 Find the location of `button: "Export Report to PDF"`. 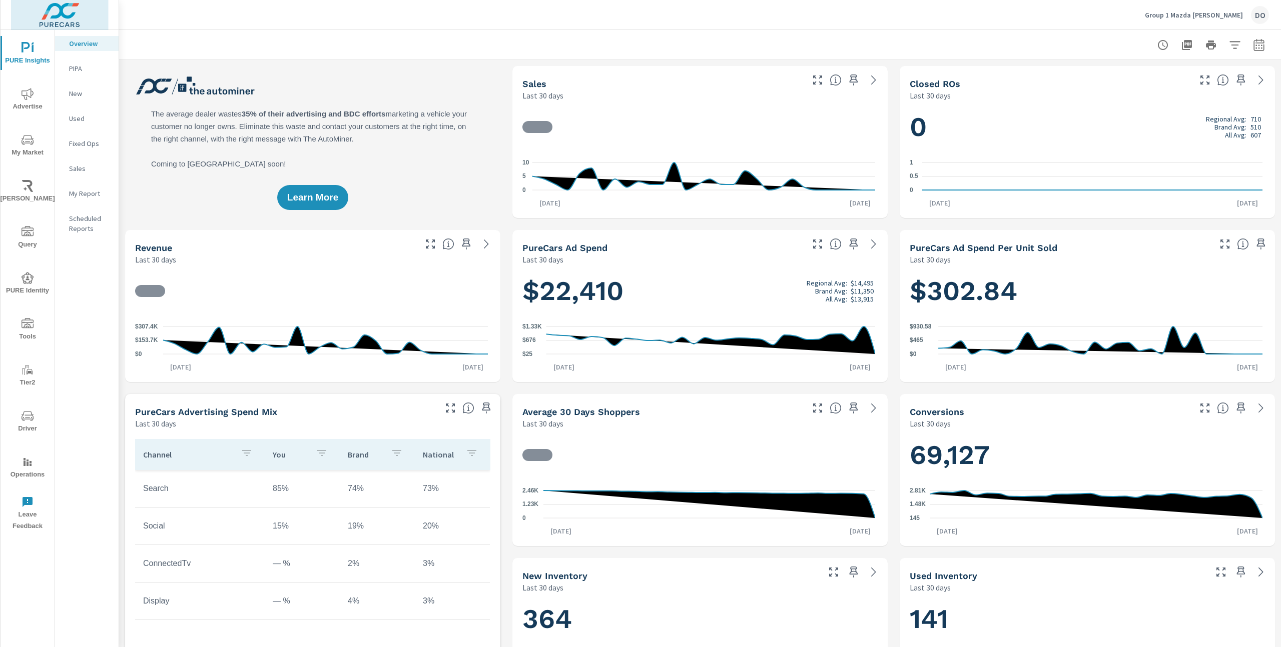

button: "Export Report to PDF" is located at coordinates (1187, 45).